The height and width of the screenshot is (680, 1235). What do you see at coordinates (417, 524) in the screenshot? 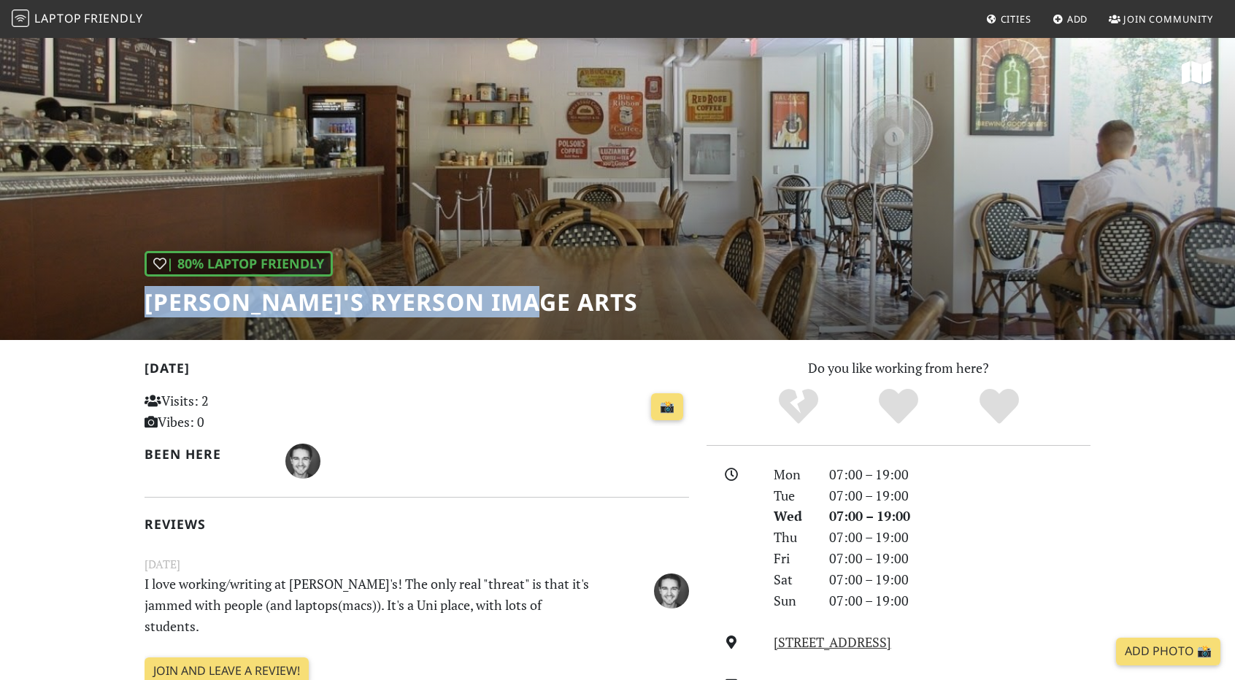
I see `h2: Reviews` at bounding box center [417, 524].